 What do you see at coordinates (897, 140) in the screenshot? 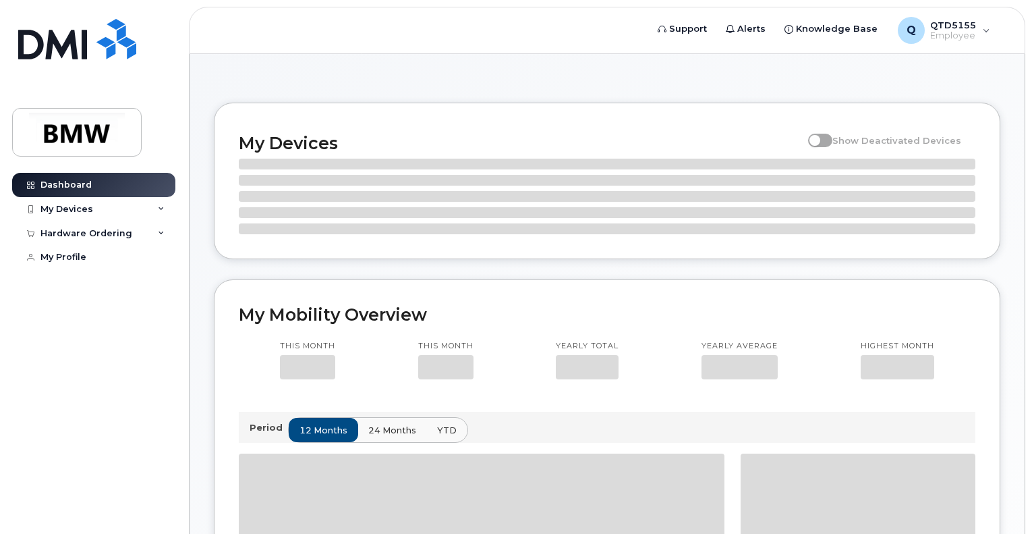
I see `span: Show Deactivated Devices` at bounding box center [897, 140].